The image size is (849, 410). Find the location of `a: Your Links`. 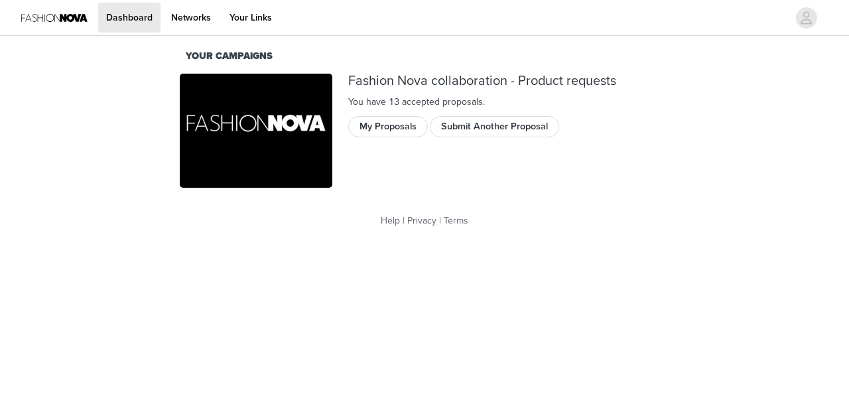

a: Your Links is located at coordinates (251, 17).